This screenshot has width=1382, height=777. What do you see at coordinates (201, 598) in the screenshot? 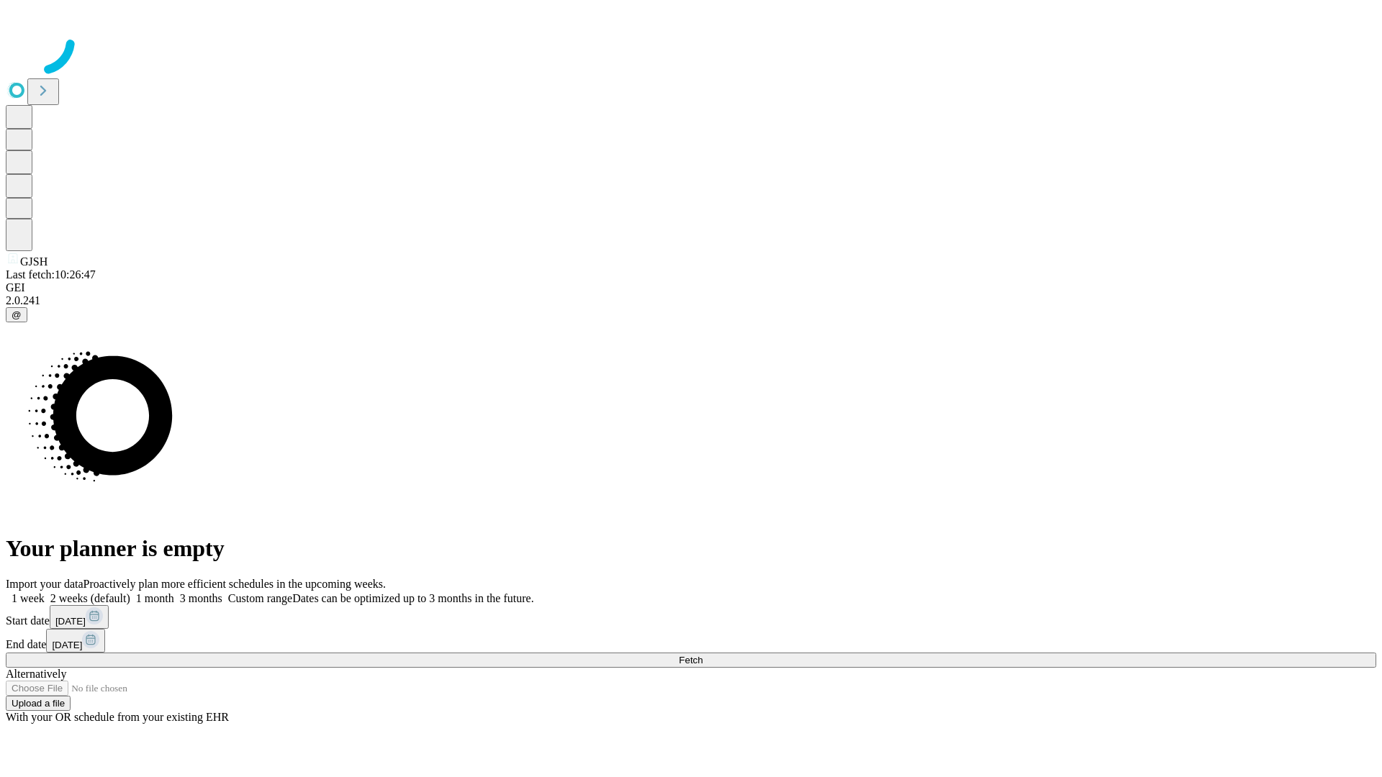
I see `span: 3 months` at bounding box center [201, 598].